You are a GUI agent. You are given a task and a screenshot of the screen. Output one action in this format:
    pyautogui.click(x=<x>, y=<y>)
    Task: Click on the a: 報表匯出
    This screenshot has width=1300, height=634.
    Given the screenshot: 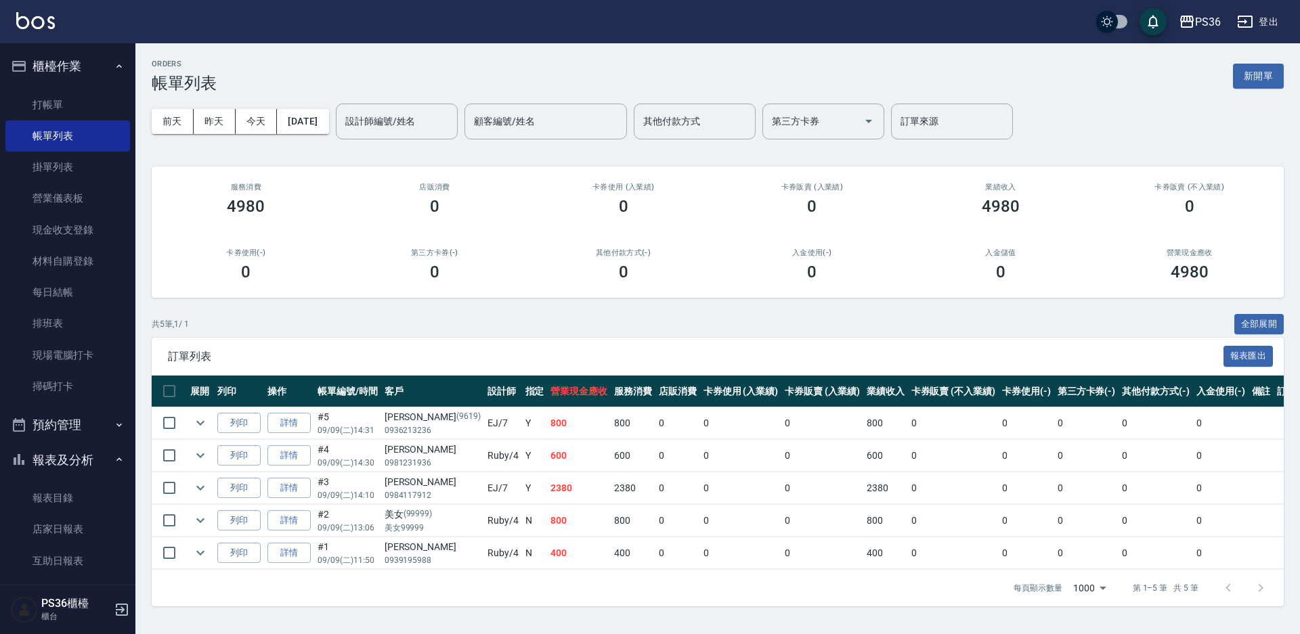 What is the action you would take?
    pyautogui.click(x=1248, y=355)
    